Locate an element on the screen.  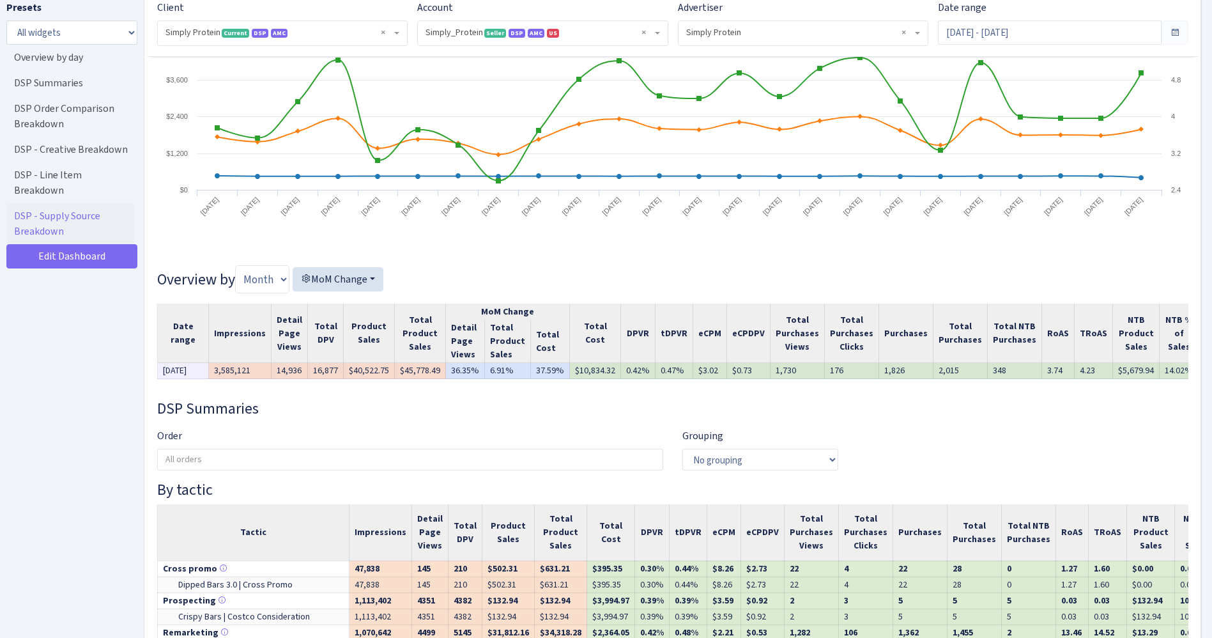
th: DPVR is located at coordinates (652, 532).